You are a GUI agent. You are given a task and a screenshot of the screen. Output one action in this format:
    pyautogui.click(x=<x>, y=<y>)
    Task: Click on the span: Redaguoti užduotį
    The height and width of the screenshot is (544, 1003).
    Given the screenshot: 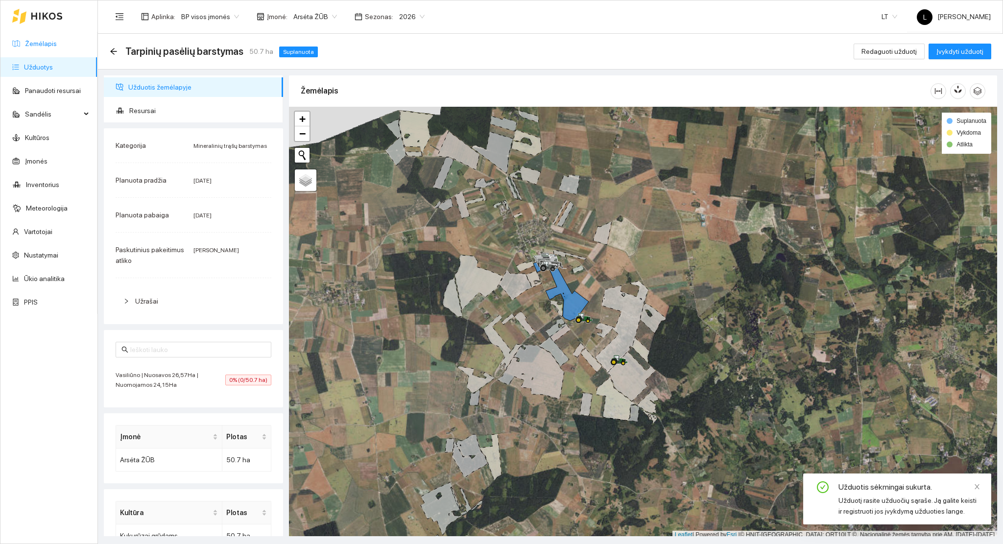 What is the action you would take?
    pyautogui.click(x=888, y=51)
    